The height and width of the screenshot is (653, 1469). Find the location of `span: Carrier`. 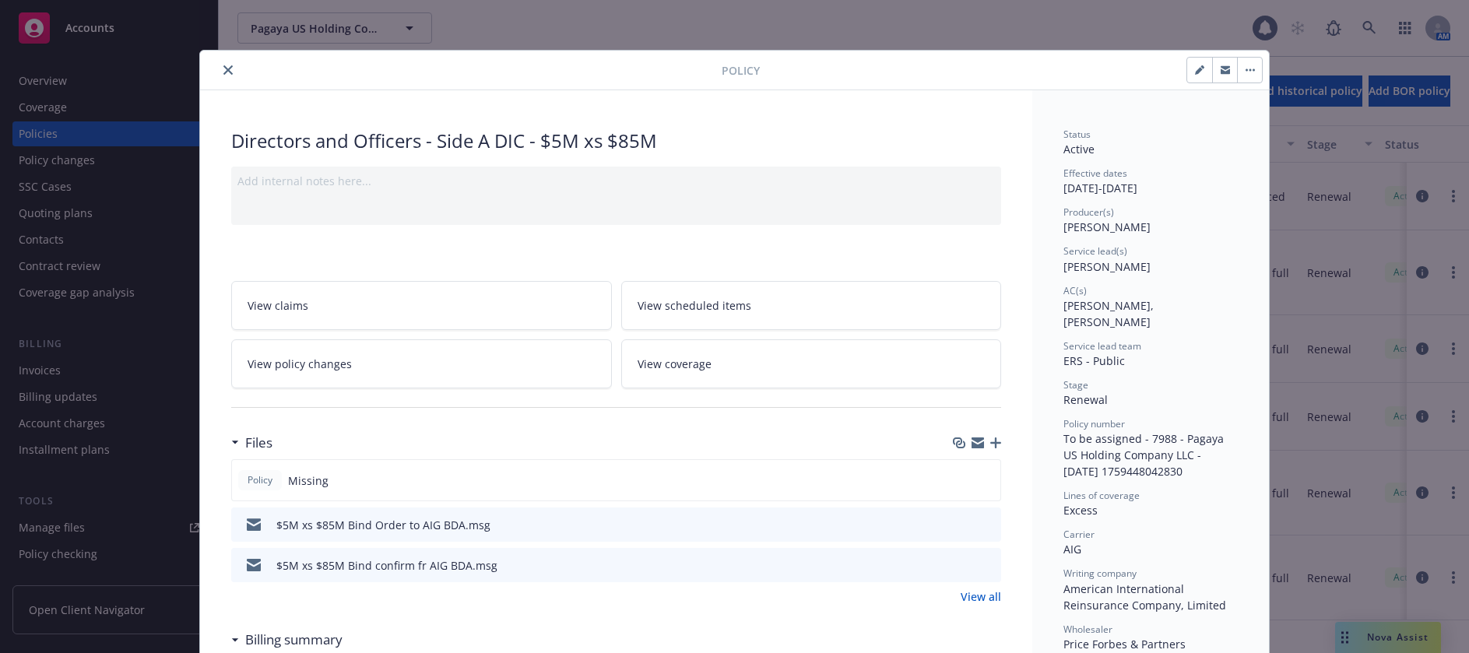

span: Carrier is located at coordinates (1079, 534).